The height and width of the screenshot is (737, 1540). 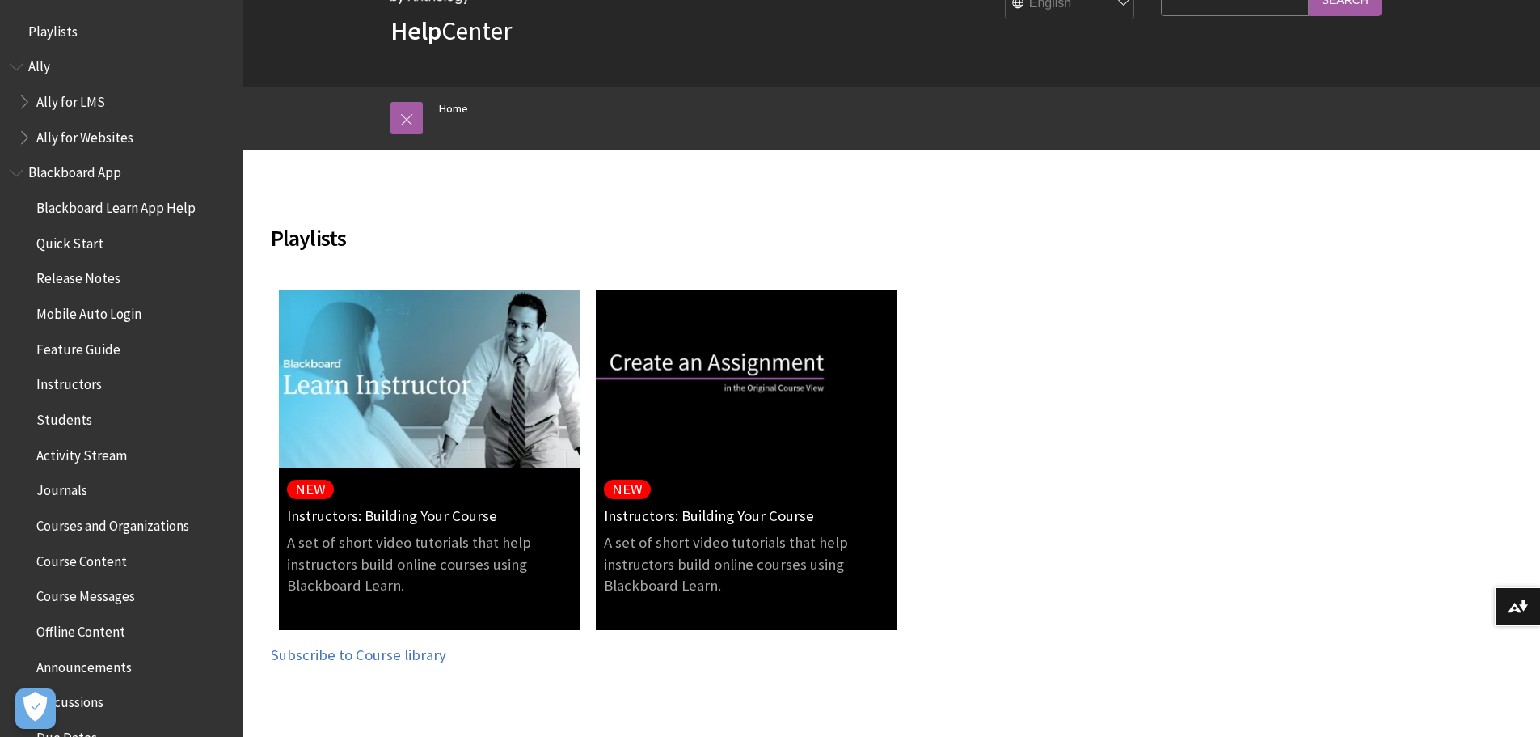 What do you see at coordinates (112, 522) in the screenshot?
I see `span: Courses and Organizations` at bounding box center [112, 522].